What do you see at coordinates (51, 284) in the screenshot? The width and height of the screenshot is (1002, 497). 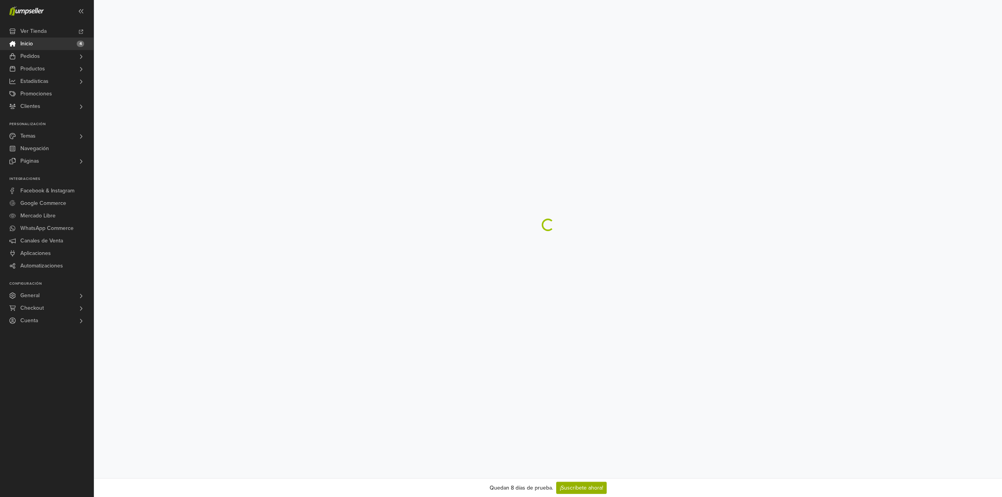 I see `p: Configuración` at bounding box center [51, 284].